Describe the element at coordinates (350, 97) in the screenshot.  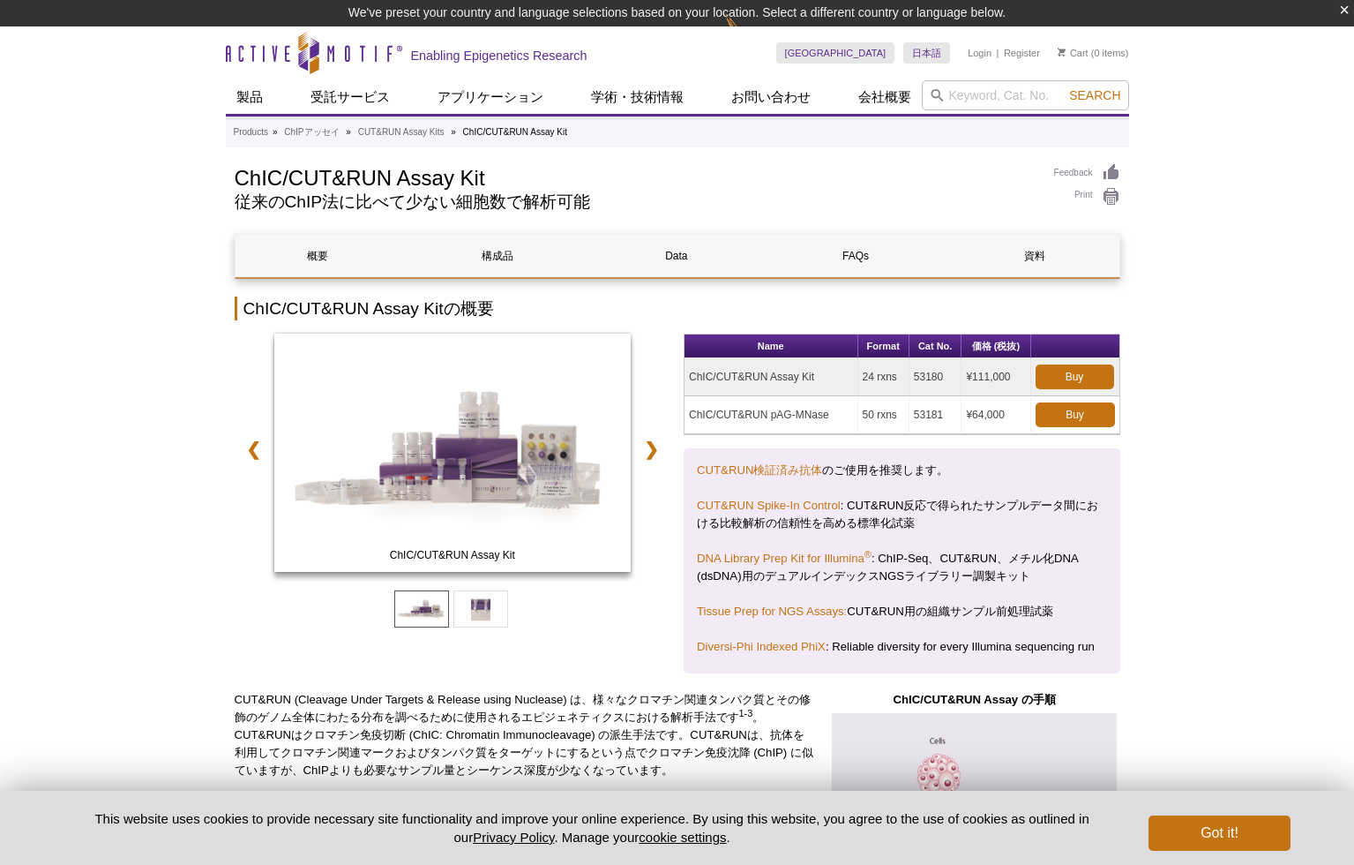
I see `a: 受託サービス` at that location.